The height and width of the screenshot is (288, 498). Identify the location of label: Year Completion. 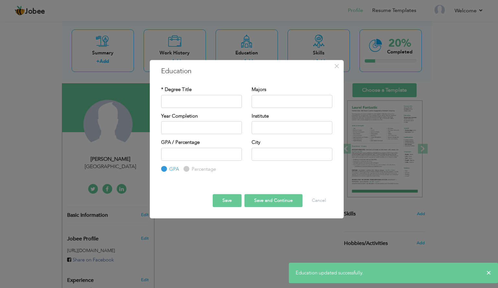
(179, 116).